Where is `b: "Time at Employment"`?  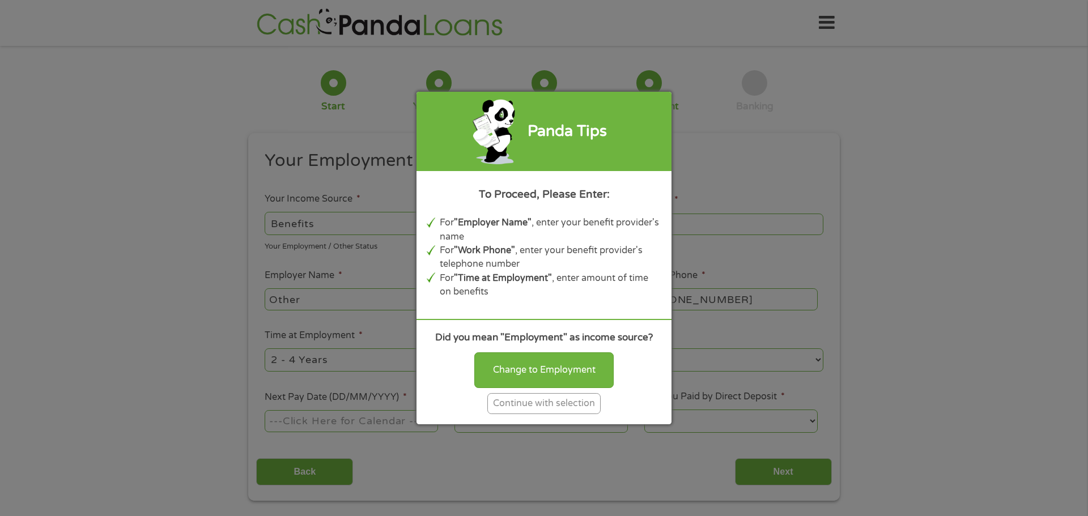
b: "Time at Employment" is located at coordinates (502, 278).